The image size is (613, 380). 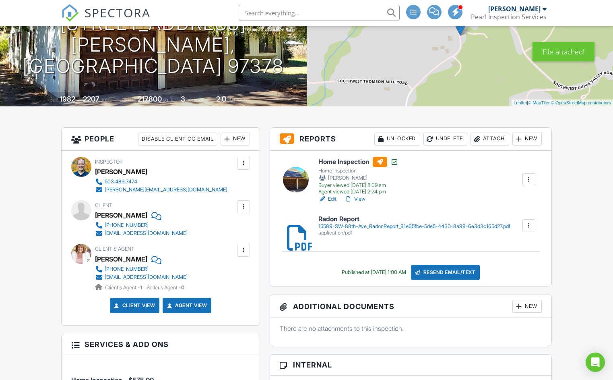 I want to click on a: Client View, so click(x=134, y=305).